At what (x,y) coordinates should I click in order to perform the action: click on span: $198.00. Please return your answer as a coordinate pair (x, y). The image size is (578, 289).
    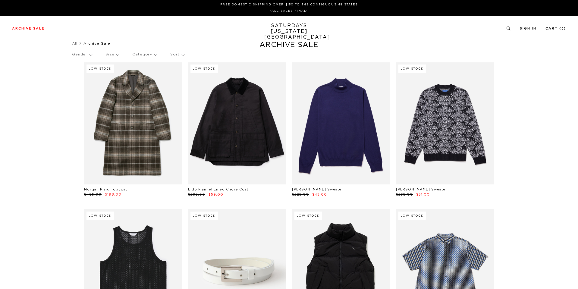
    Looking at the image, I should click on (113, 195).